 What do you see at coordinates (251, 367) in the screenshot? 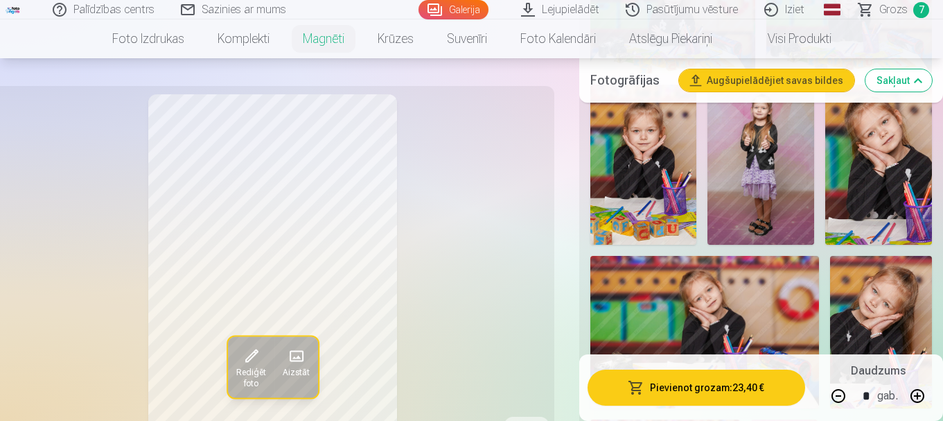
I see `button: Rediģēt foto` at bounding box center [251, 367].